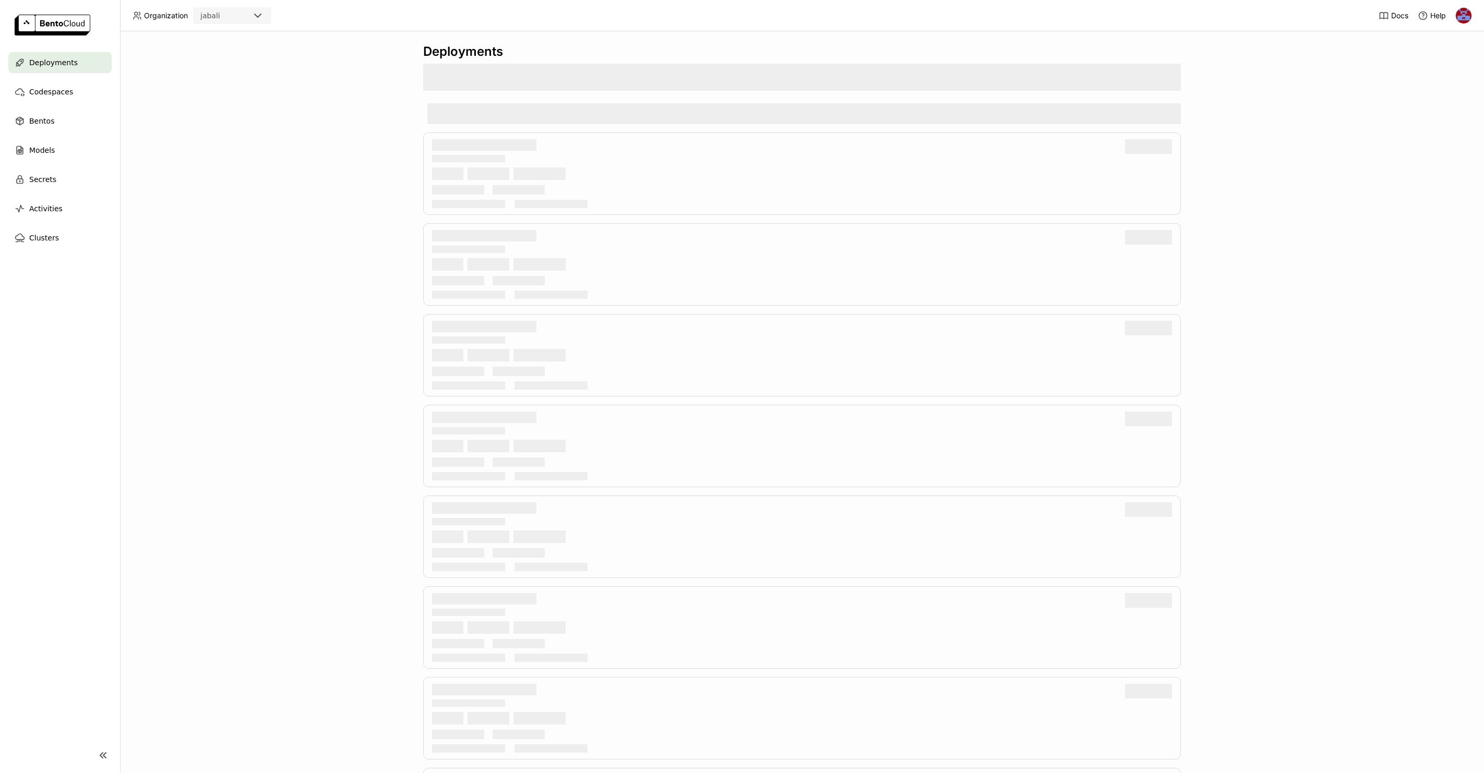  What do you see at coordinates (222, 16) in the screenshot?
I see `input: Selected jabali.` at bounding box center [222, 16].